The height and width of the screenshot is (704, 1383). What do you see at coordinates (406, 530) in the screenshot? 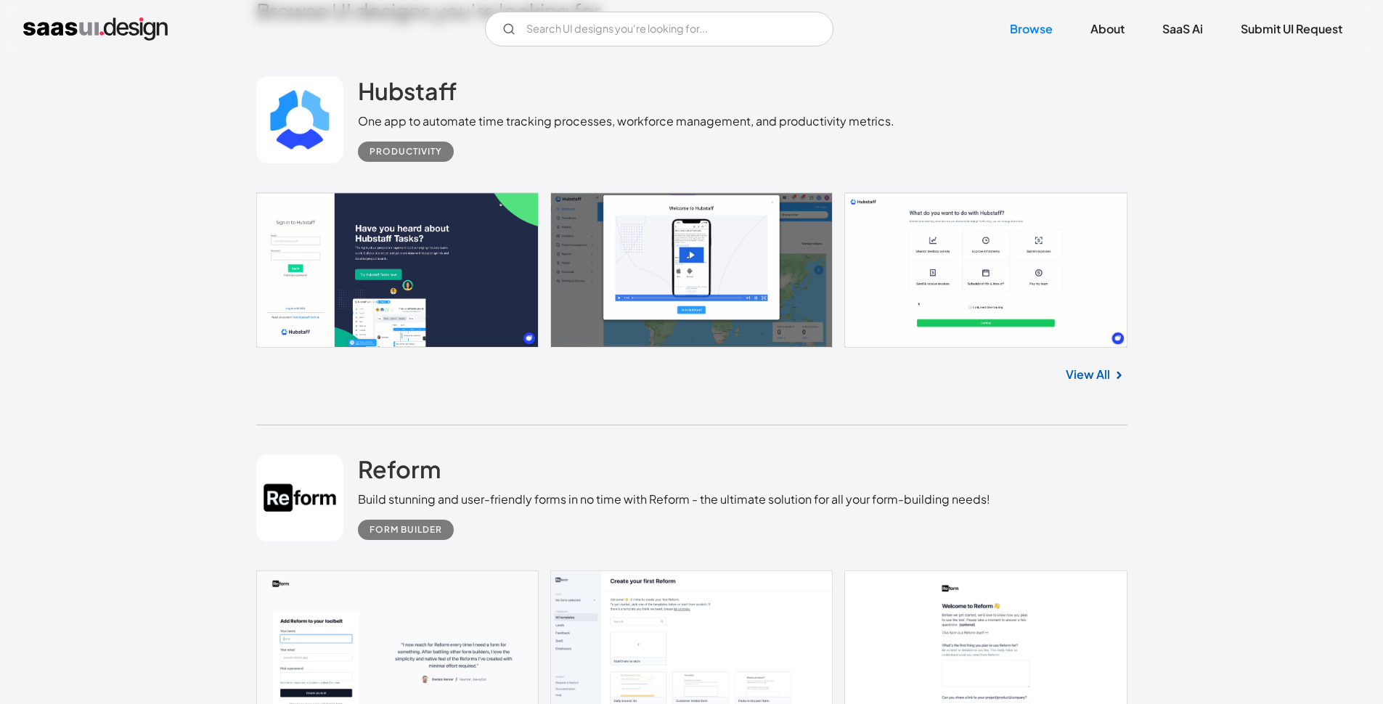
I see `div: Form Builder` at bounding box center [406, 530].